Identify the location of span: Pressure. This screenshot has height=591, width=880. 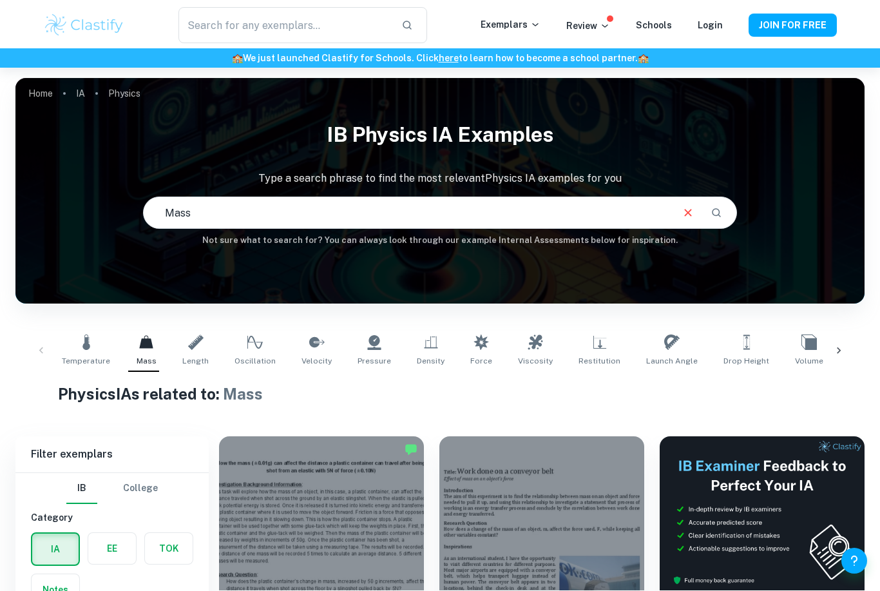
(374, 359).